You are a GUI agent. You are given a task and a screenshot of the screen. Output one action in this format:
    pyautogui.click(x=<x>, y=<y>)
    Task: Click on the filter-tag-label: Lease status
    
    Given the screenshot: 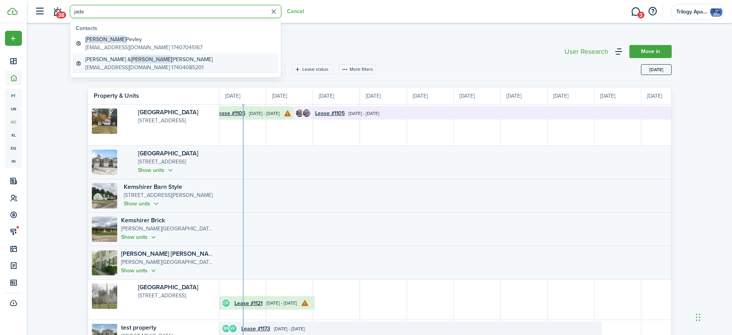 What is the action you would take?
    pyautogui.click(x=315, y=69)
    